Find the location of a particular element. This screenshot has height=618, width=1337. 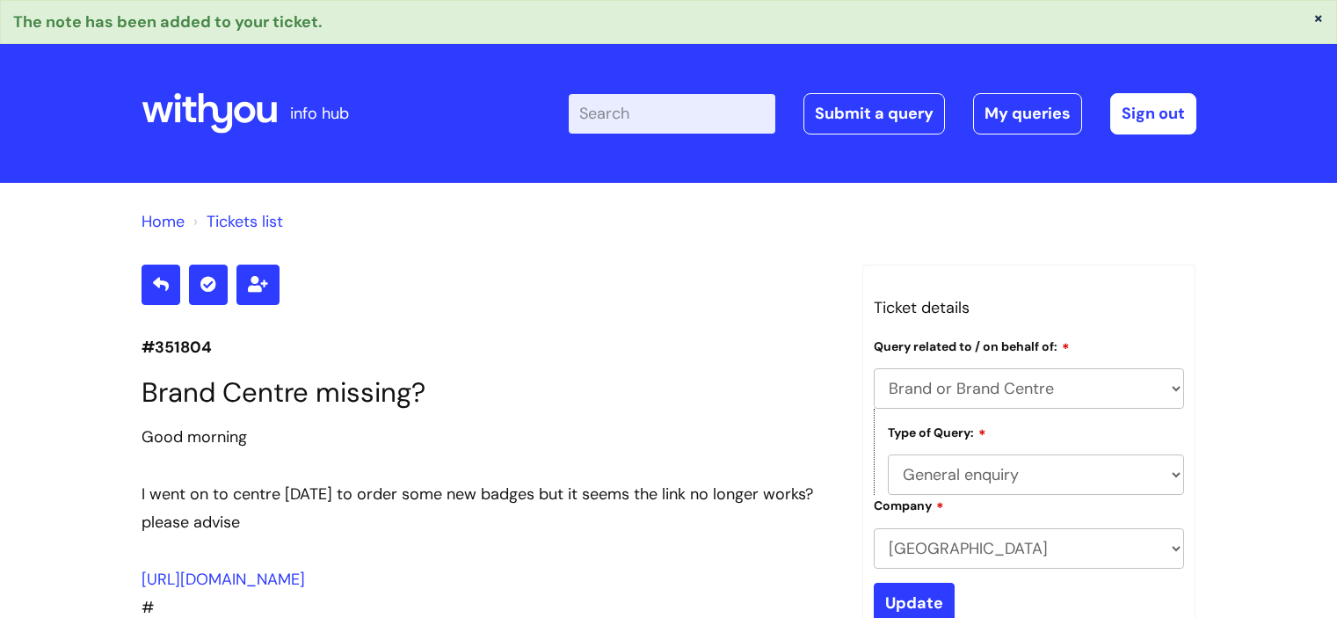

label: Type of Query: is located at coordinates (937, 431).